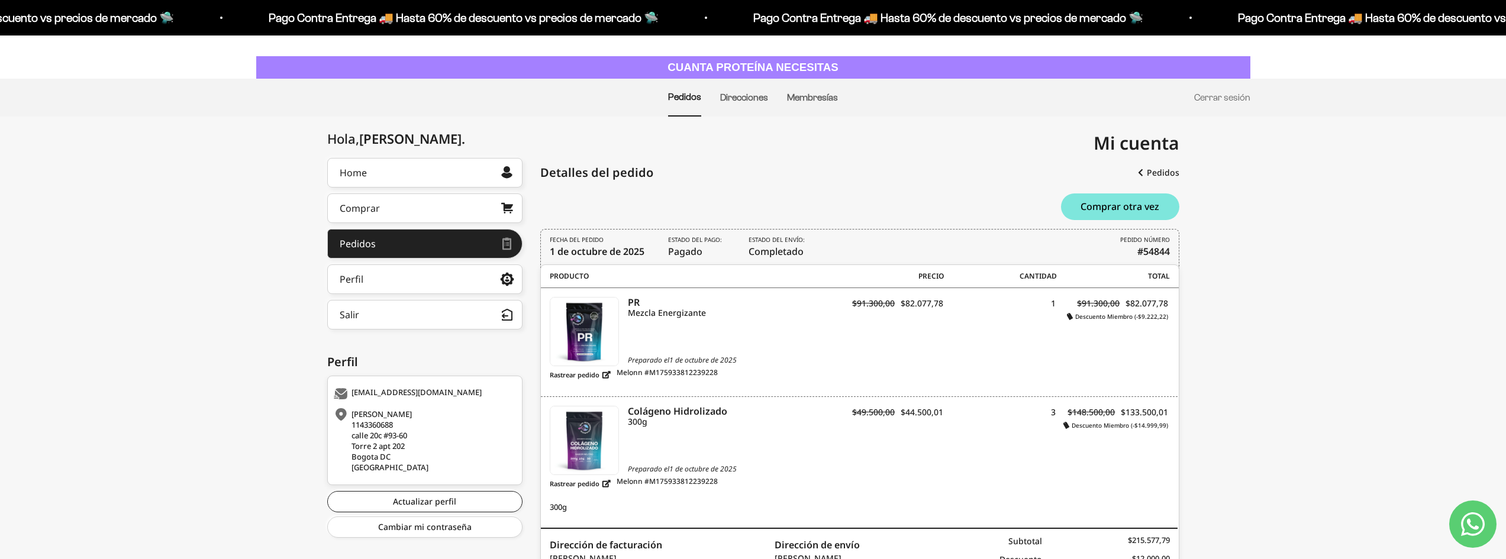 The height and width of the screenshot is (559, 1506). Describe the element at coordinates (1120, 207) in the screenshot. I see `span: Comprar otra vez` at that location.